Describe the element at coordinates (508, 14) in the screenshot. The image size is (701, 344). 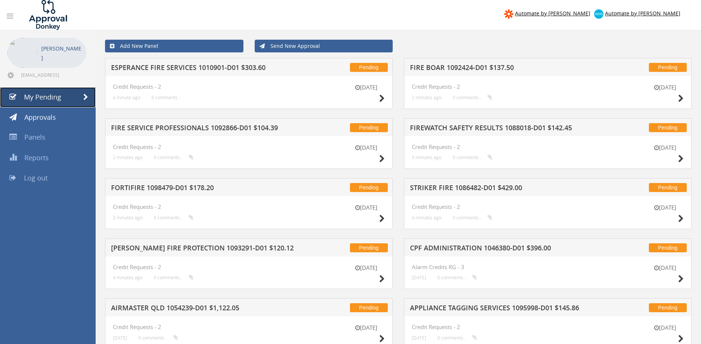
I see `img: zapier-logomark.png` at that location.